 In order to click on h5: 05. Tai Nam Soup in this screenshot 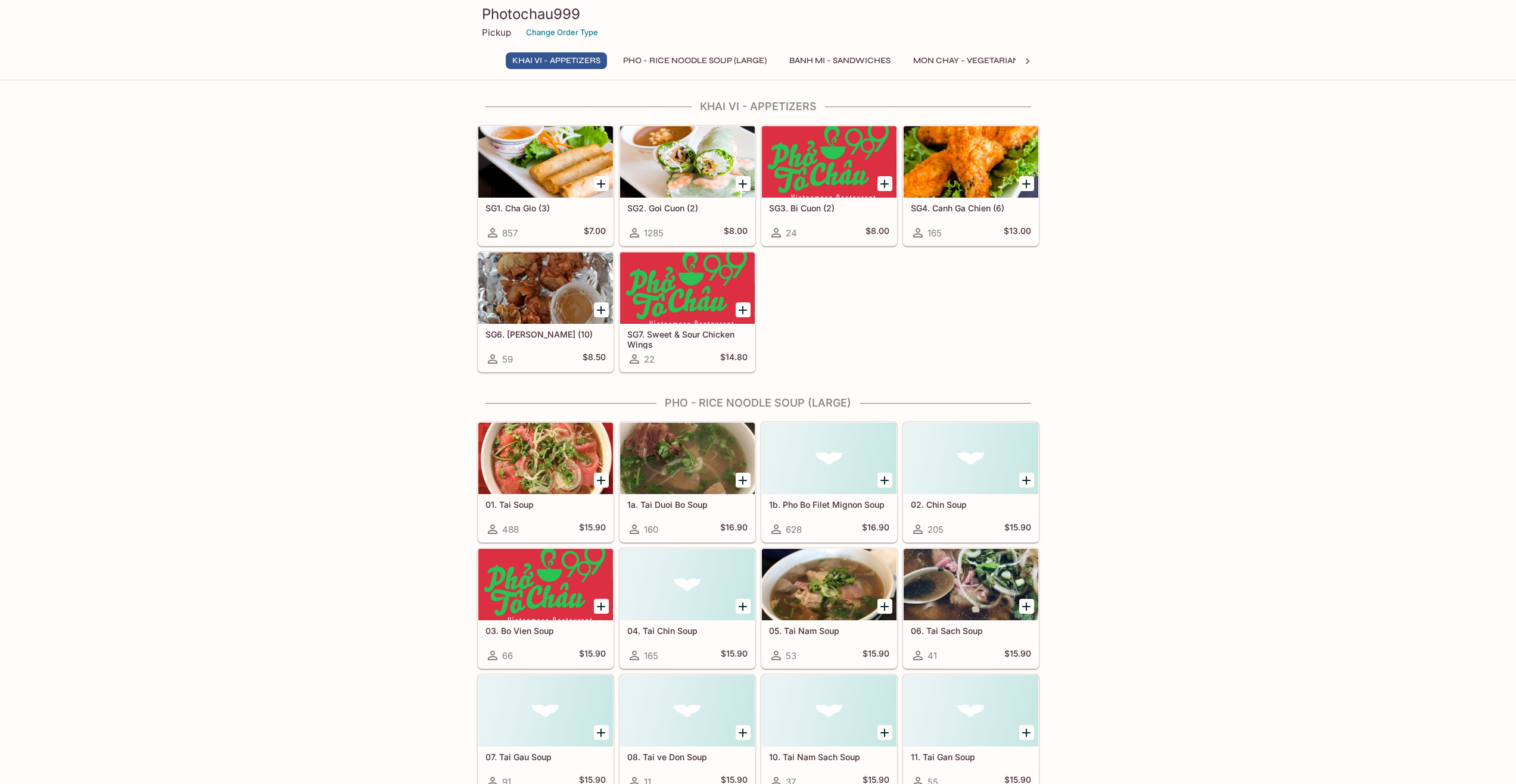, I will do `click(829, 631)`.